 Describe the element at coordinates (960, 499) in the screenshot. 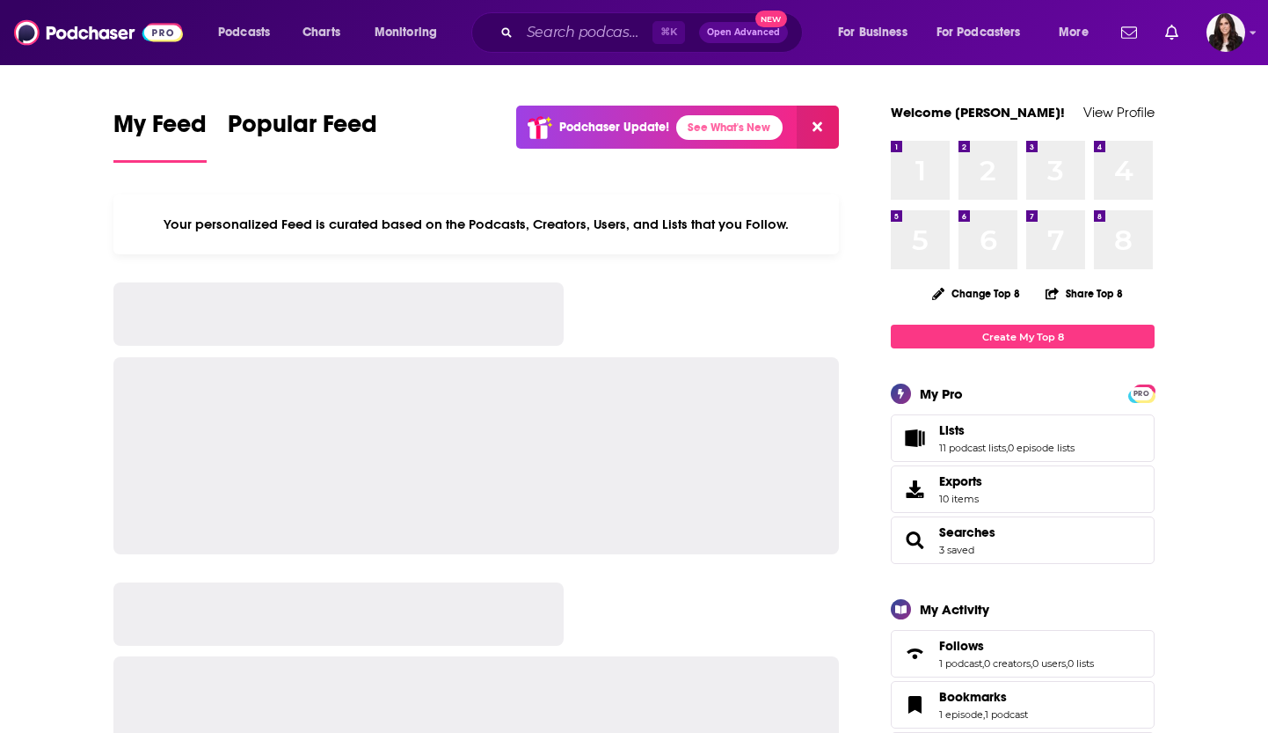

I see `span: 10 items` at that location.